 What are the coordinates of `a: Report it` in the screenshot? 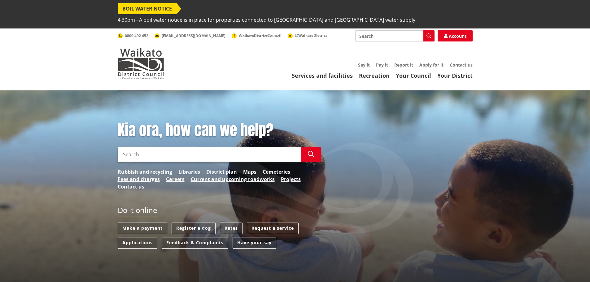 It's located at (404, 65).